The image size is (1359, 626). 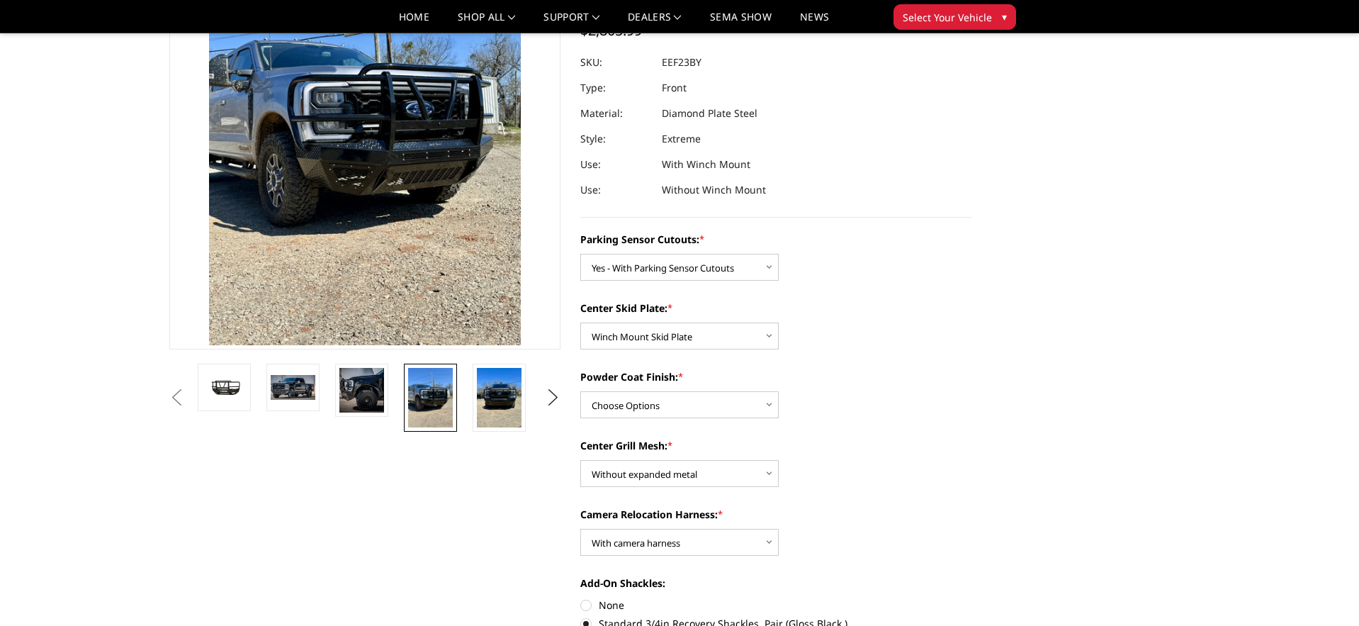 I want to click on label: Center Grill Mesh:, so click(x=776, y=445).